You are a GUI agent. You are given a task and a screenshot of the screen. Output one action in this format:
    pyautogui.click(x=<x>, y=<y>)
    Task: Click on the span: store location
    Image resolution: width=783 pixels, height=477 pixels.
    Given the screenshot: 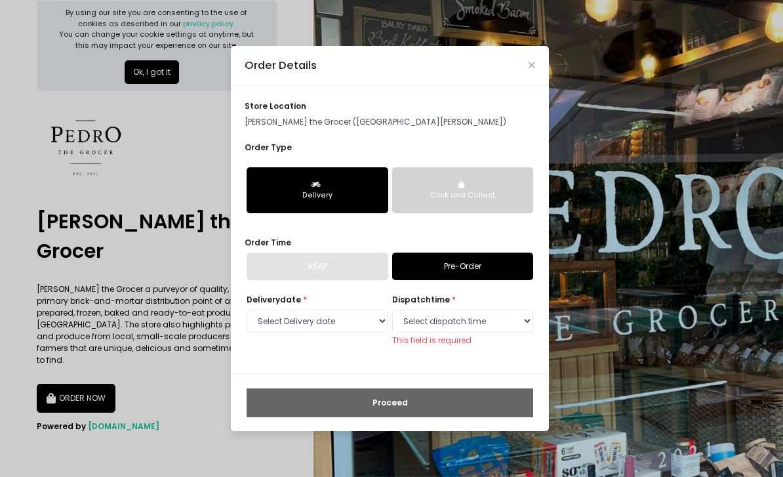 What is the action you would take?
    pyautogui.click(x=276, y=106)
    